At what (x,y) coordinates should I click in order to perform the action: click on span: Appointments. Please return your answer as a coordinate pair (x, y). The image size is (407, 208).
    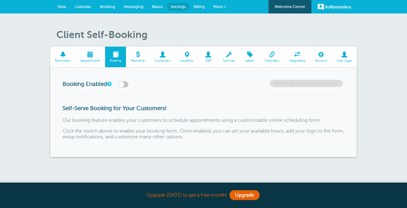
    Looking at the image, I should click on (90, 61).